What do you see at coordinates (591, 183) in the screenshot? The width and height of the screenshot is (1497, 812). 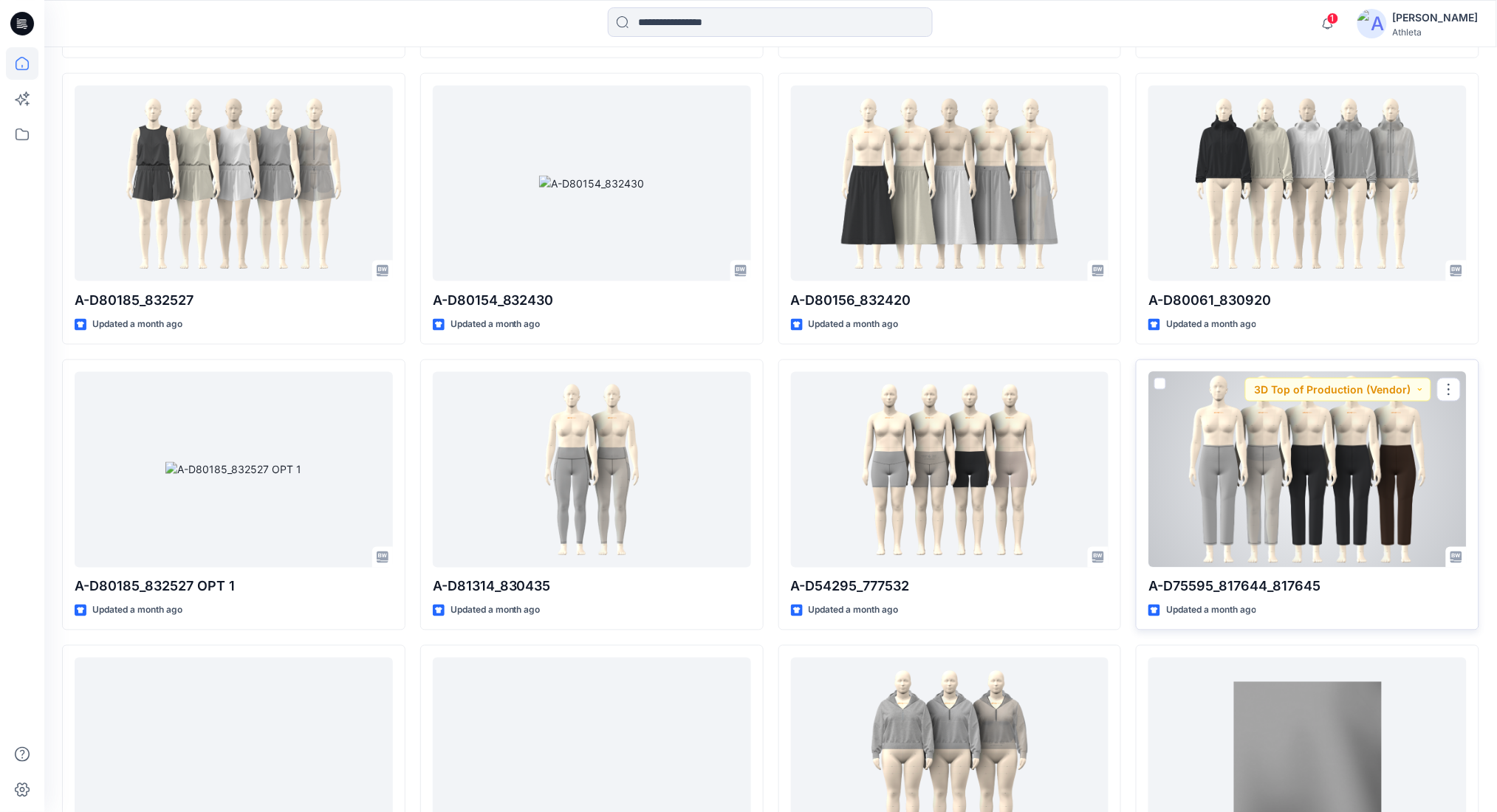 I see `a: A-D80154_832430` at bounding box center [591, 183].